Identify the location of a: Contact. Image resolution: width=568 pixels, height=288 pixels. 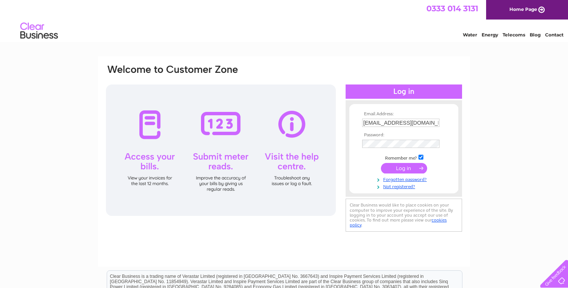
(554, 35).